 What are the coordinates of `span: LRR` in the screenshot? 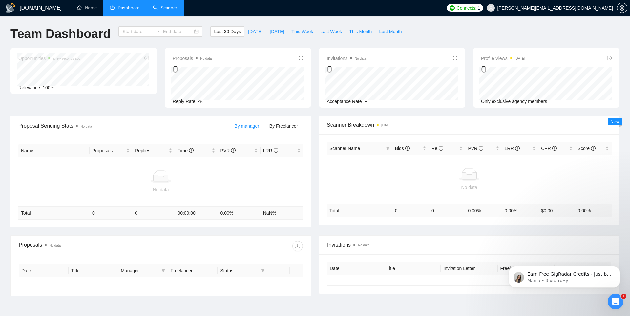 It's located at (512, 148).